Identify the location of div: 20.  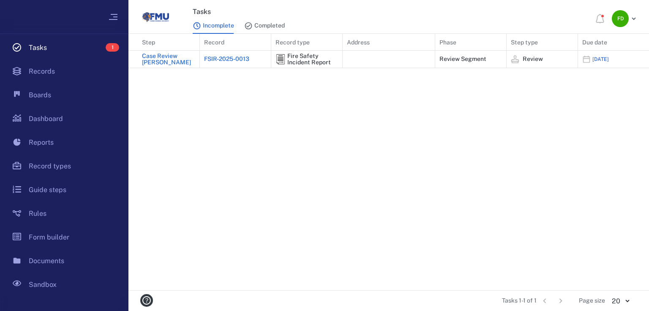
(621, 301).